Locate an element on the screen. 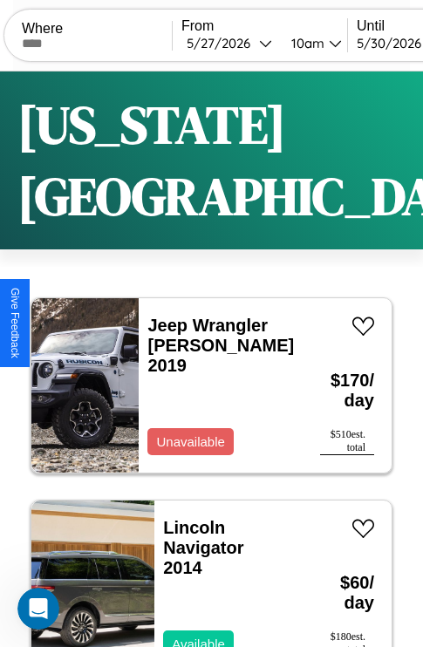 The width and height of the screenshot is (423, 647). div: $ 510 est. total is located at coordinates (347, 441).